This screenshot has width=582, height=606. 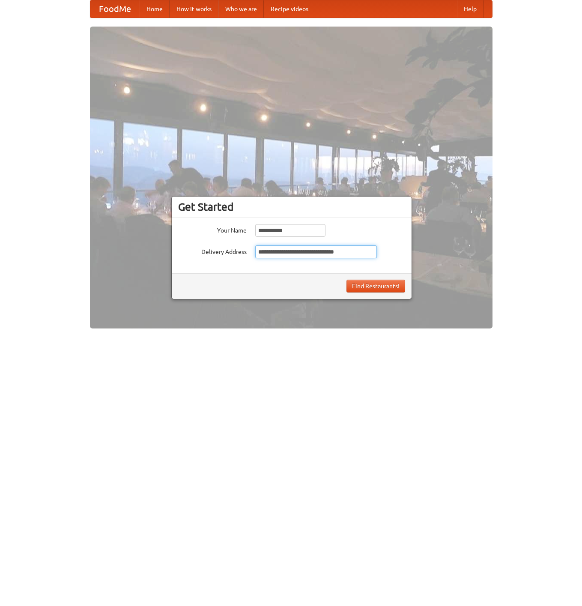 I want to click on a: Who we are, so click(x=241, y=9).